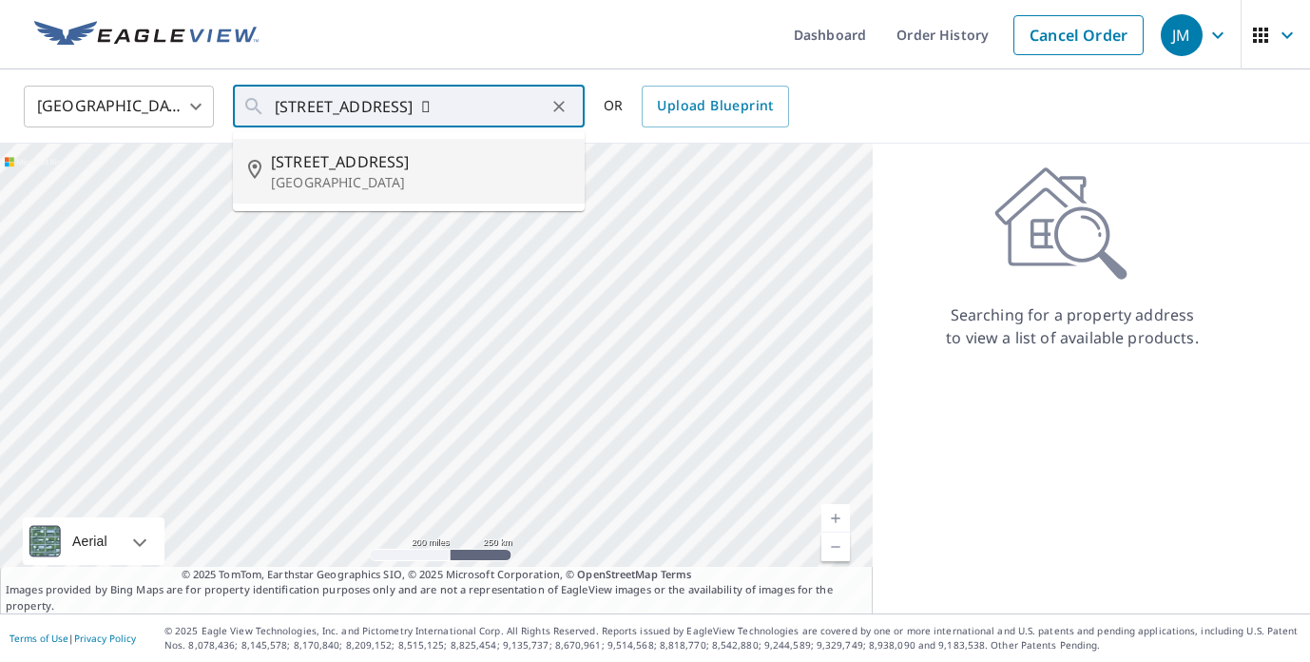  Describe the element at coordinates (836, 518) in the screenshot. I see `a: Current Level 5, Zoom In` at that location.